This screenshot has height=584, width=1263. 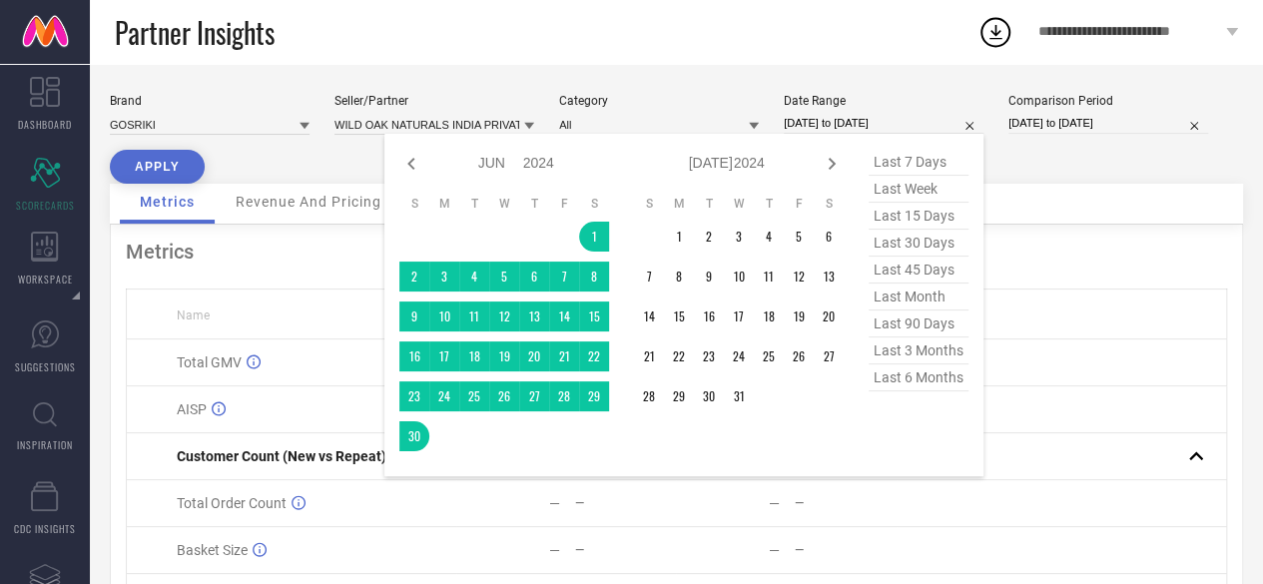 I want to click on td: Sat Jun 01 2024, so click(x=594, y=237).